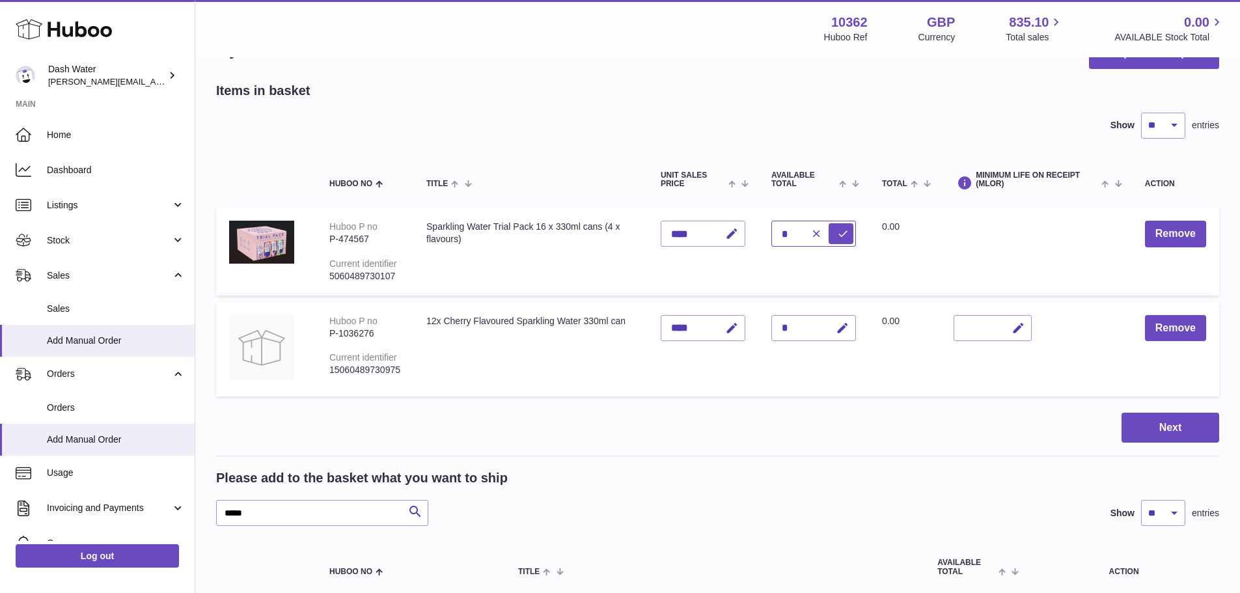  Describe the element at coordinates (1169, 37) in the screenshot. I see `span: AVAILABLE Stock Total` at that location.